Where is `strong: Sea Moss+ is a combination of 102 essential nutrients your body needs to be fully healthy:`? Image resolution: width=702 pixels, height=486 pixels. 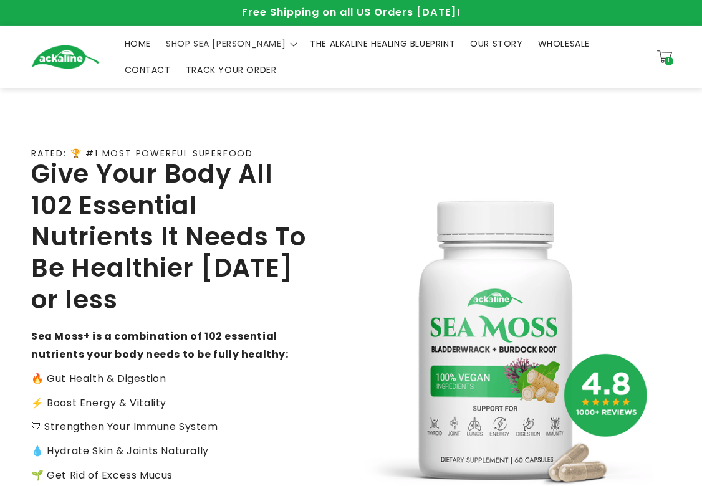 strong: Sea Moss+ is a combination of 102 essential nutrients your body needs to be fully healthy: is located at coordinates (160, 345).